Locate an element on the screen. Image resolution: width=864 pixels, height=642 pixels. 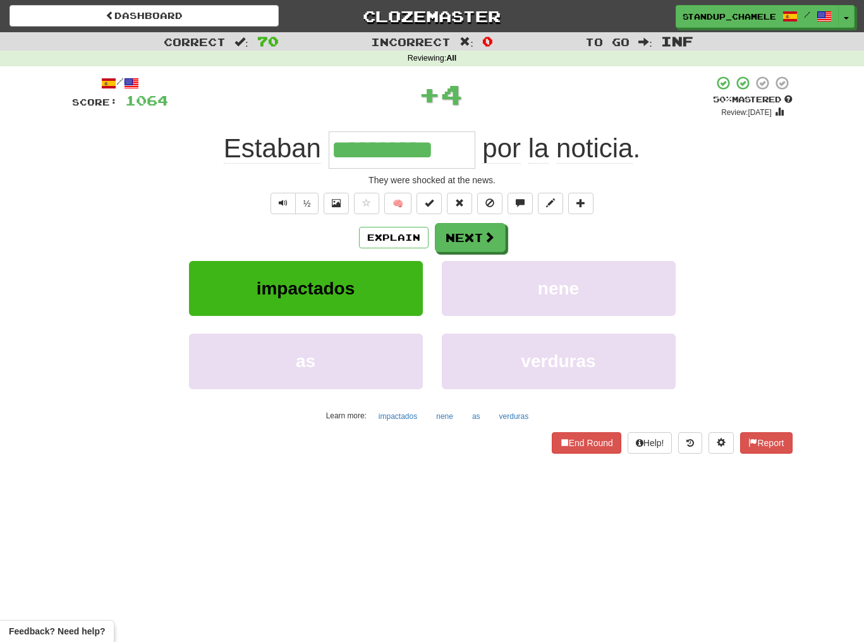
span: 50 % is located at coordinates (722, 99).